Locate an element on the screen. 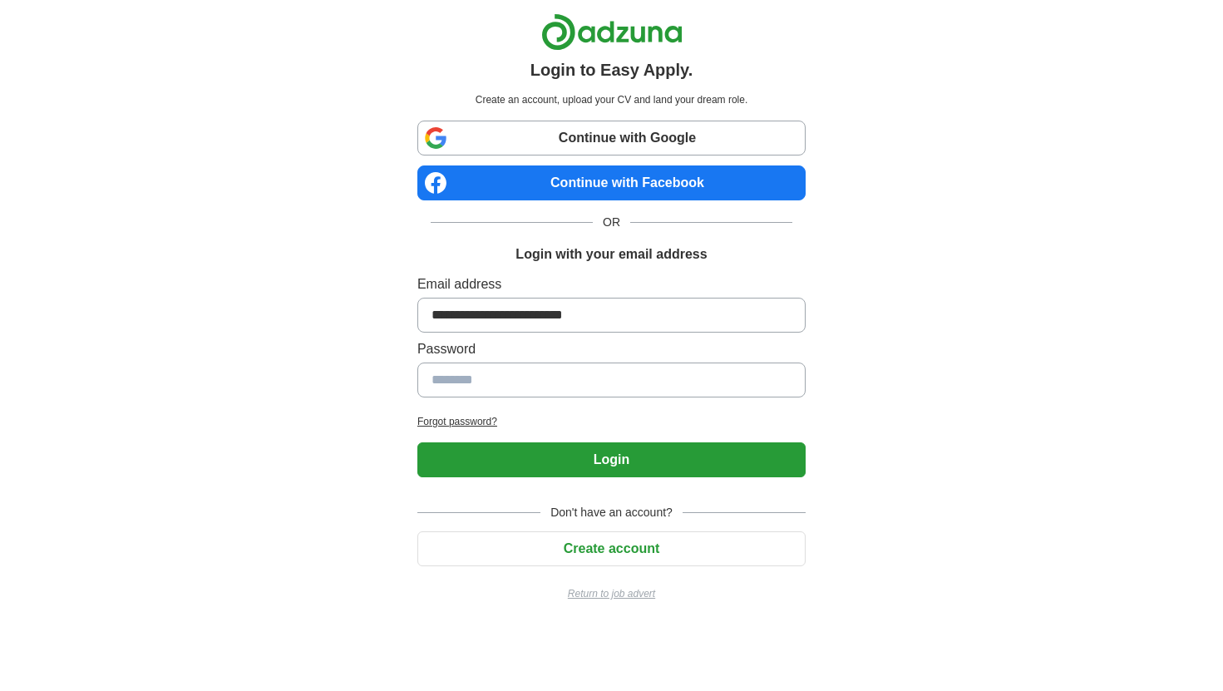  img: Adzuna logo is located at coordinates (612, 32).